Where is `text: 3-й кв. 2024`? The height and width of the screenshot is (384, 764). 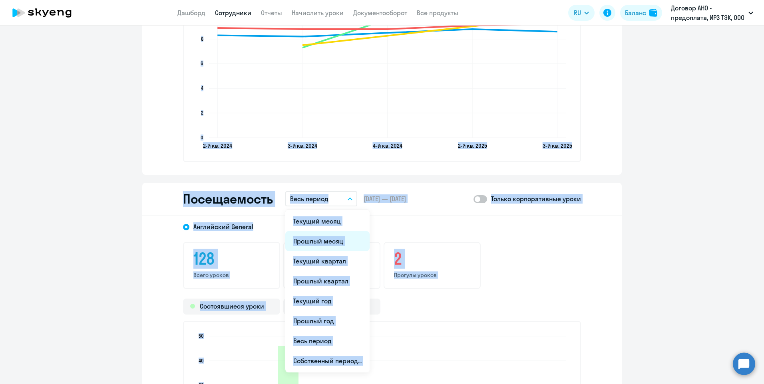
text: 3-й кв. 2024 is located at coordinates (303, 146).